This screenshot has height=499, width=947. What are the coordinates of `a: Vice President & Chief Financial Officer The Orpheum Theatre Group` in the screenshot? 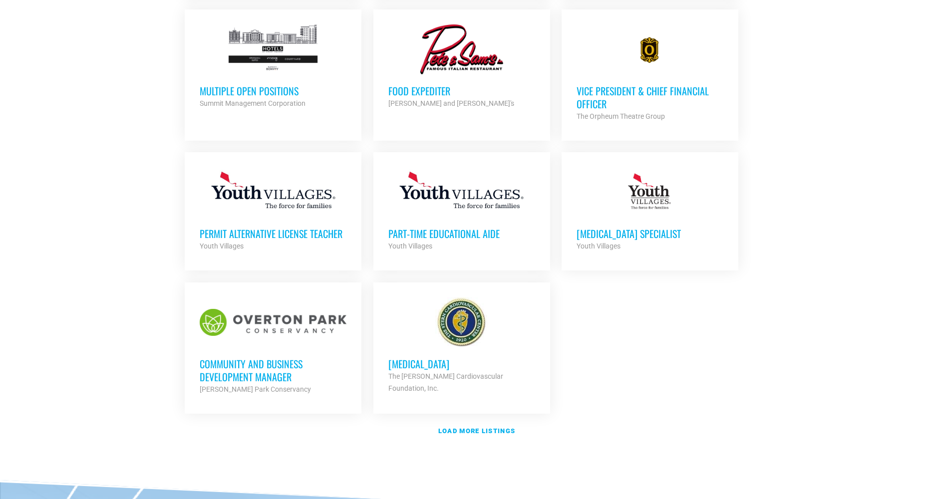 It's located at (650, 73).